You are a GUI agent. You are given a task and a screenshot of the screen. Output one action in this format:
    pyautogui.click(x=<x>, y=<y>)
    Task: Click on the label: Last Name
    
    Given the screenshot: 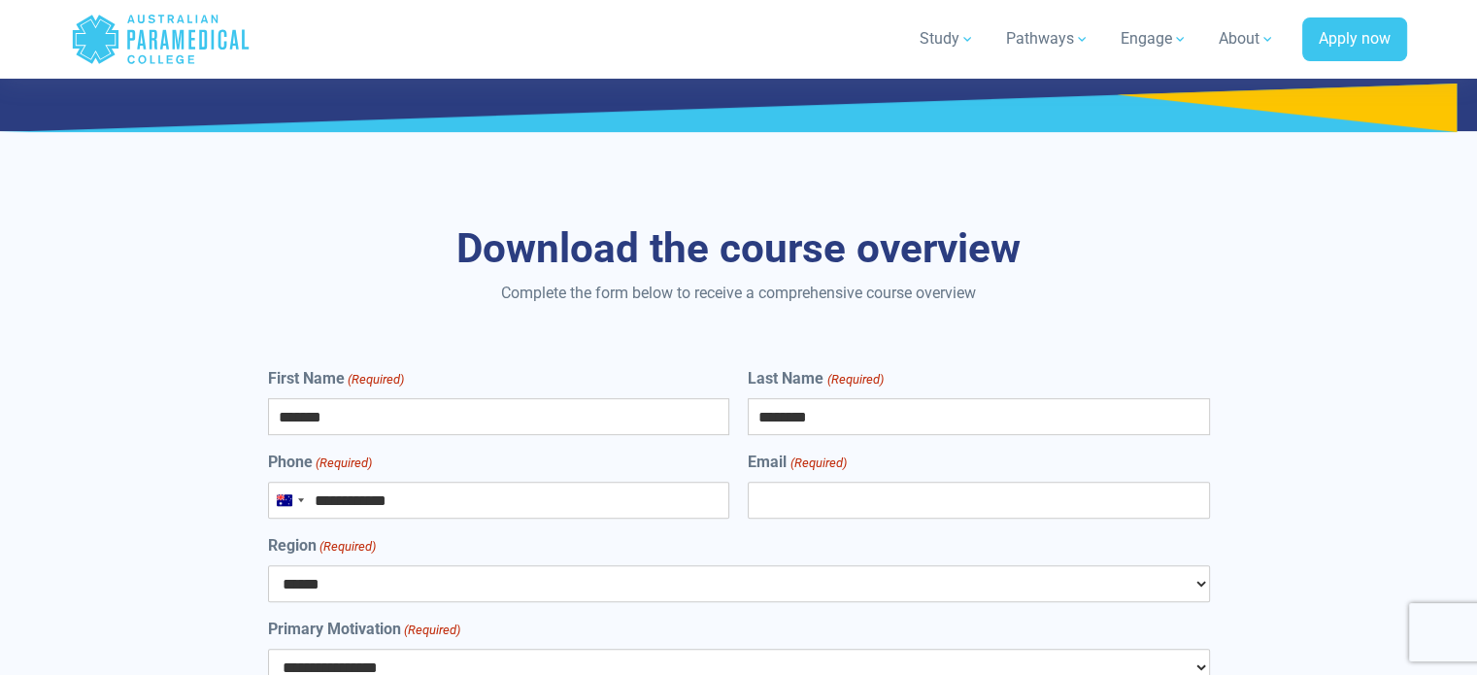 What is the action you would take?
    pyautogui.click(x=815, y=379)
    